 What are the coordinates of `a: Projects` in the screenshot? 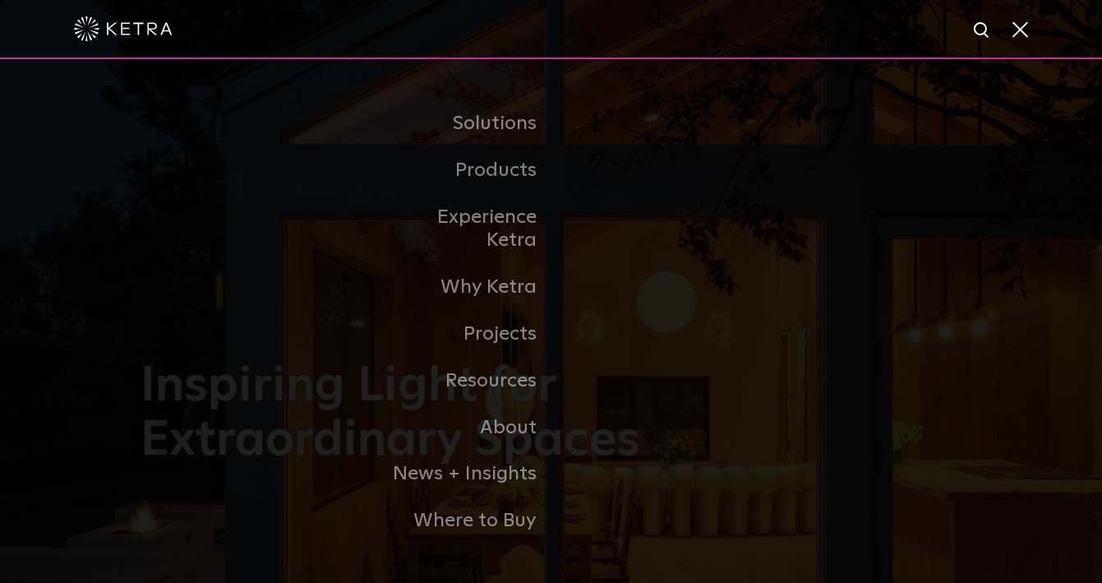 It's located at (467, 334).